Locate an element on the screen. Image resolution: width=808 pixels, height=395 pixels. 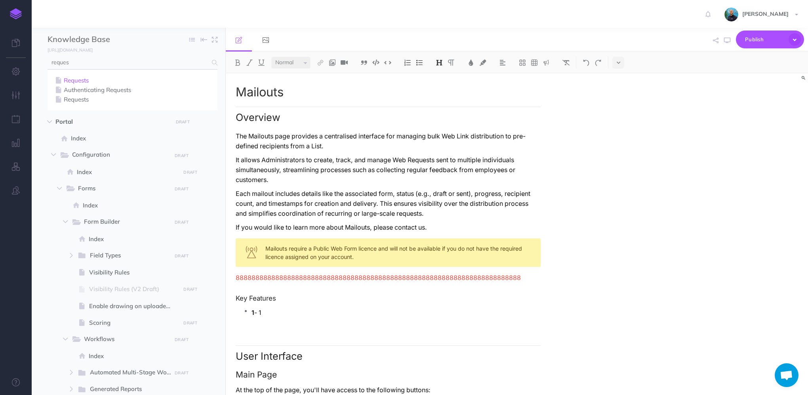
img: Undo is located at coordinates (586, 63).